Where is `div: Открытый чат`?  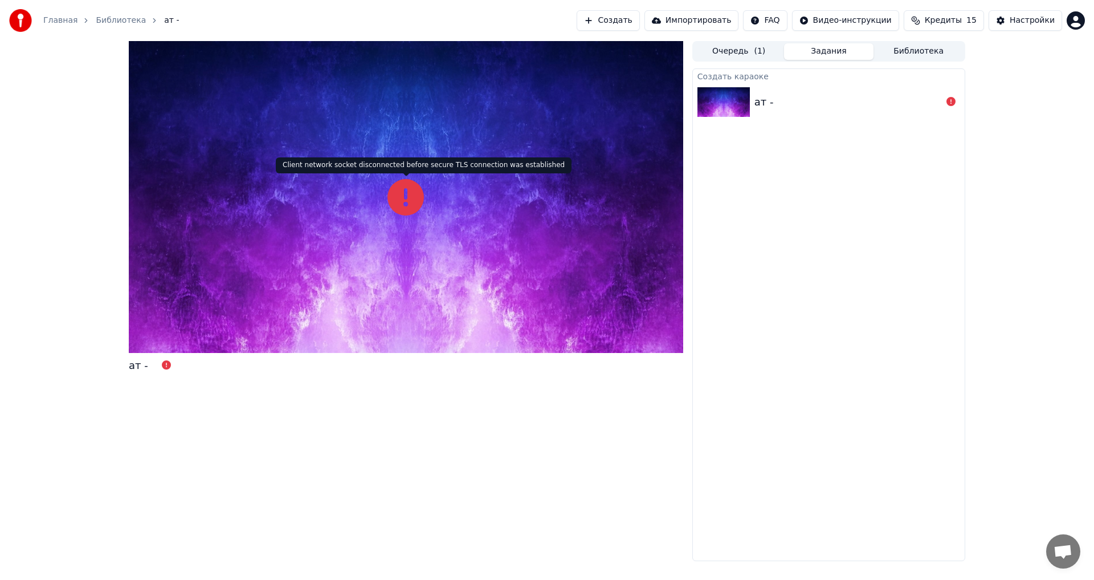
div: Открытый чат is located at coordinates (1063, 551).